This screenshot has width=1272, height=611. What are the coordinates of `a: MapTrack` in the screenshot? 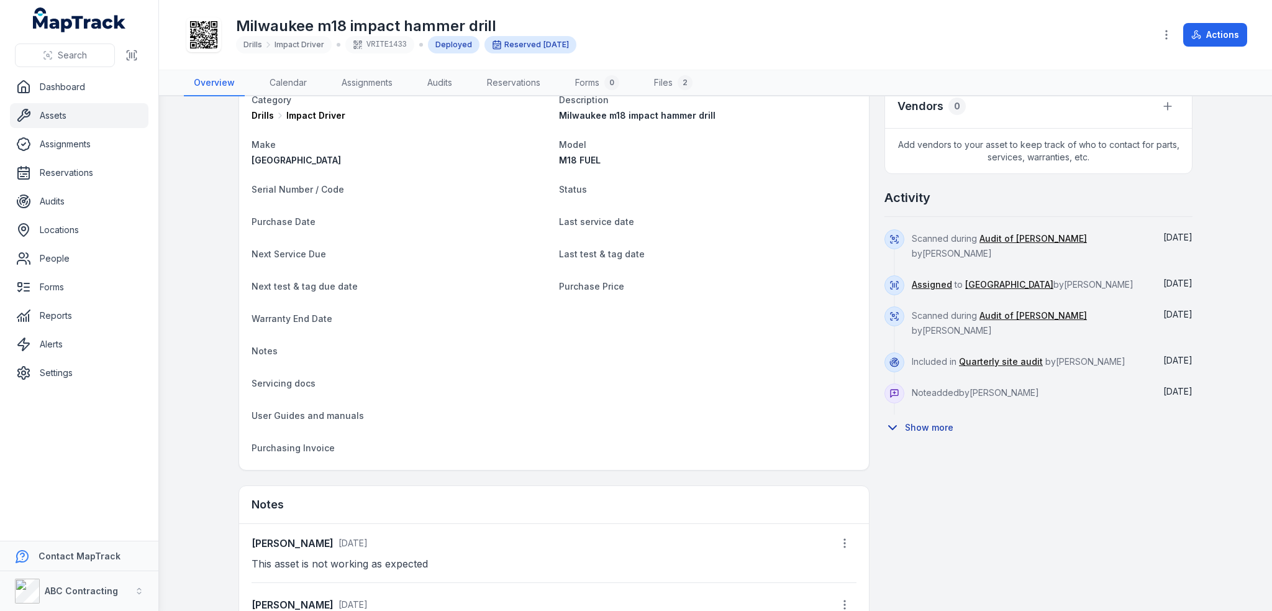 It's located at (80, 20).